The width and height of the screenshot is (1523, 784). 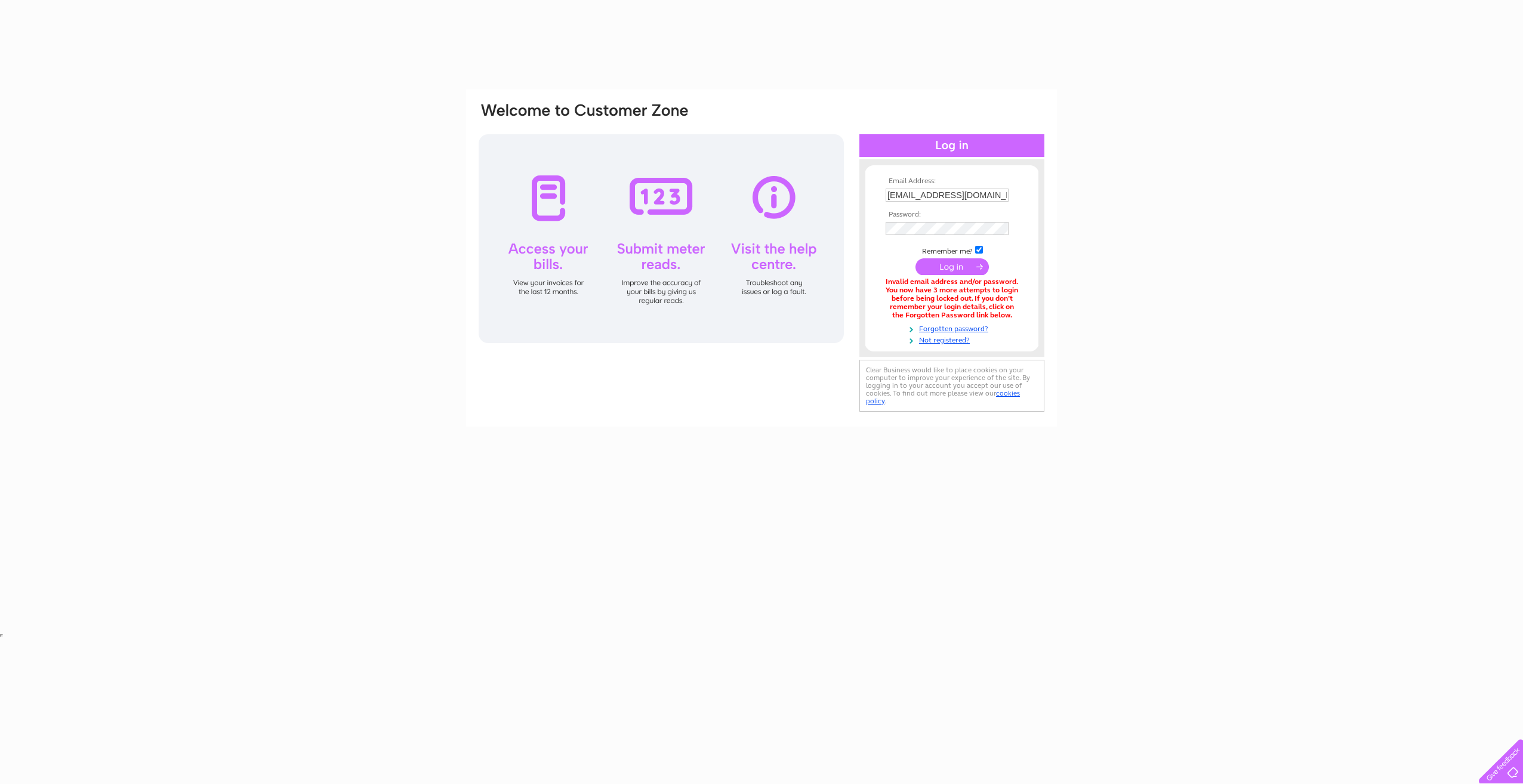 What do you see at coordinates (953, 328) in the screenshot?
I see `a: Forgotten password?` at bounding box center [953, 328].